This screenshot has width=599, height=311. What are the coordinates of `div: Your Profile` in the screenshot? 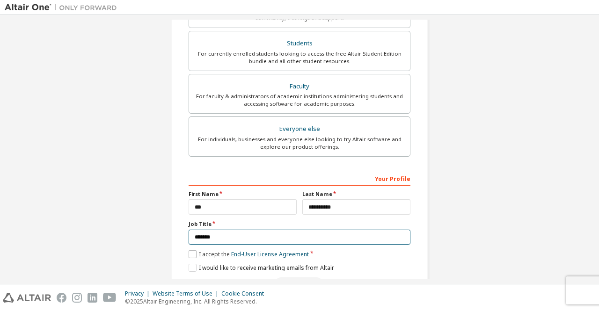 It's located at (299, 178).